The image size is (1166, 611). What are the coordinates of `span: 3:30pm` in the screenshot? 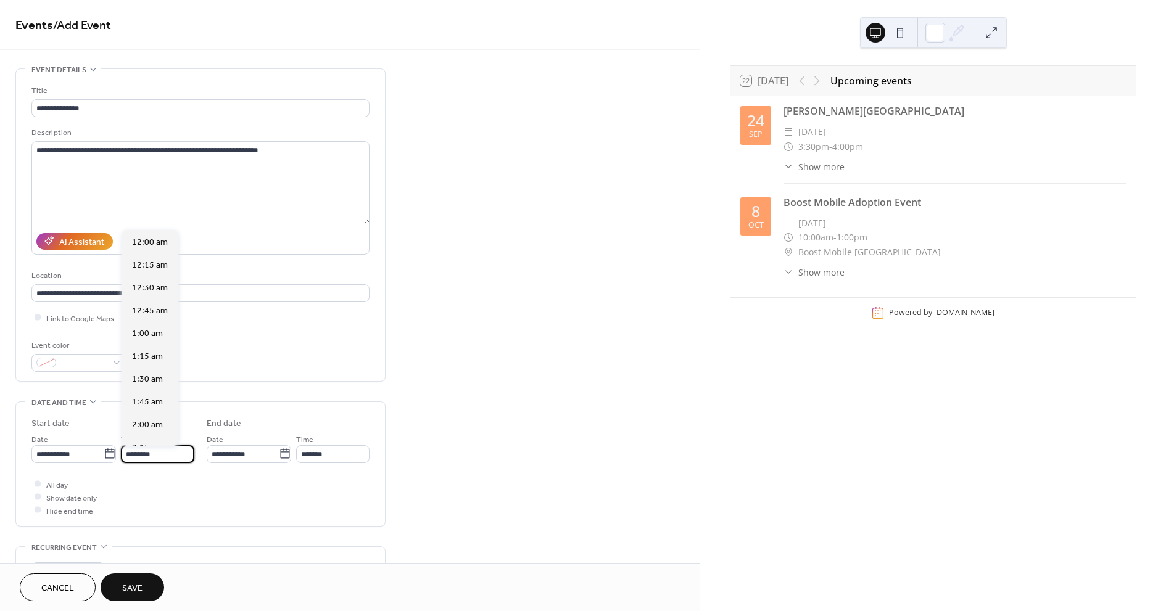 It's located at (813, 147).